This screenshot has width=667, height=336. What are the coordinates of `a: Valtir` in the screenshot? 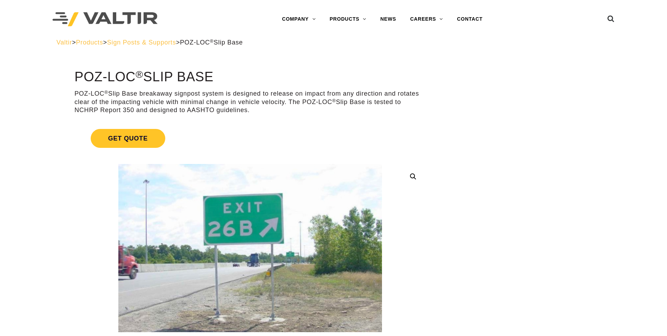 It's located at (64, 42).